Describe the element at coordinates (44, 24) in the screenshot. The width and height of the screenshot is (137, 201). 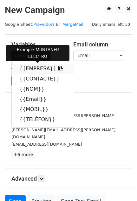
I see `small: Google Sheet:` at that location.